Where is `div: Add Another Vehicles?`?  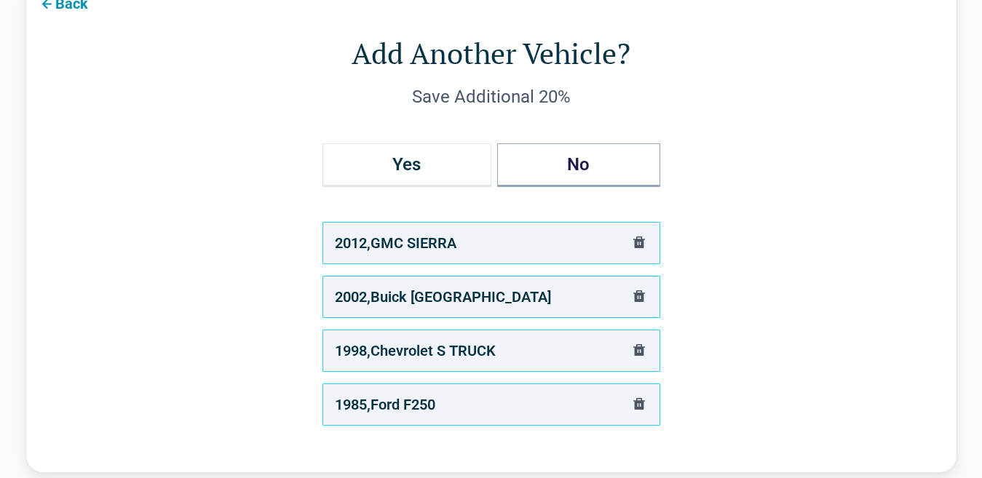 div: Add Another Vehicles? is located at coordinates (492, 165).